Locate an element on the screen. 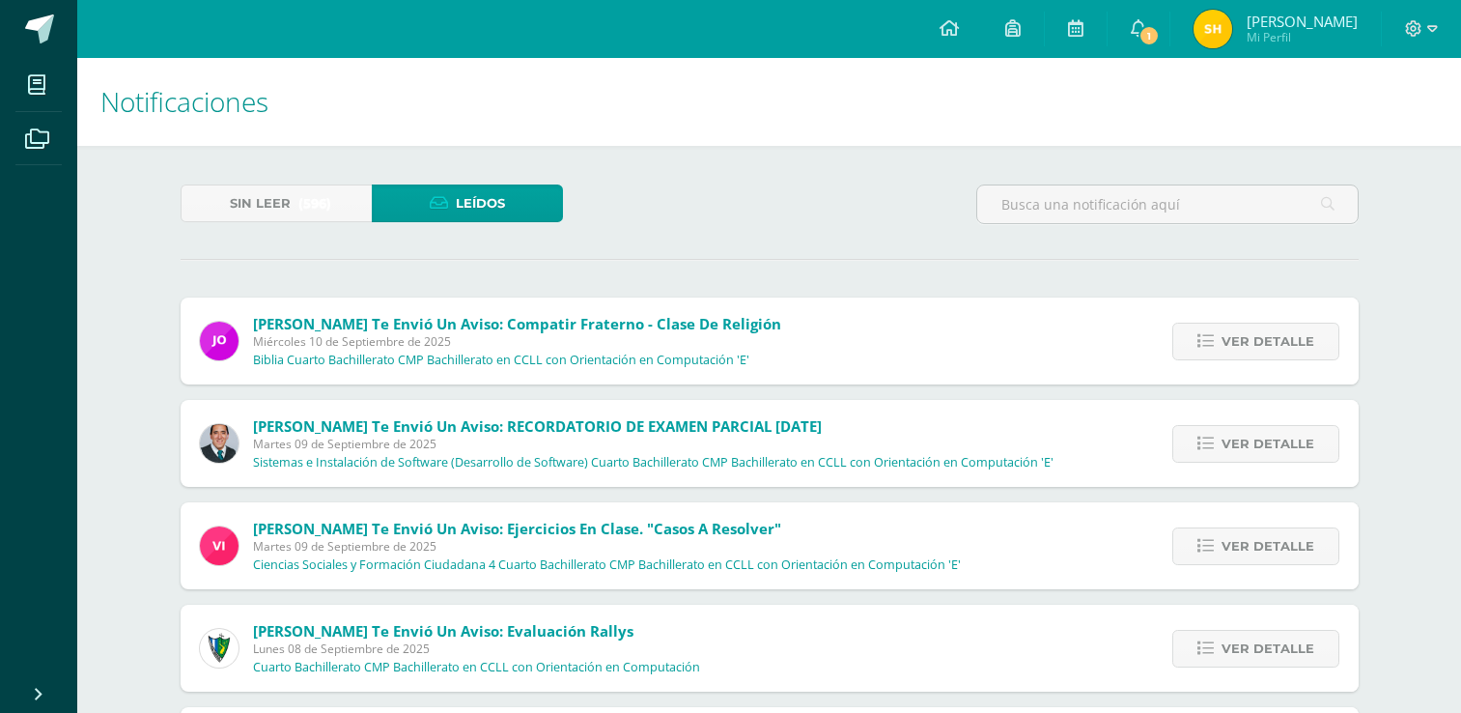 The image size is (1461, 713). img: bd6d0aa147d20350c4821b7c643124fa.png is located at coordinates (219, 546).